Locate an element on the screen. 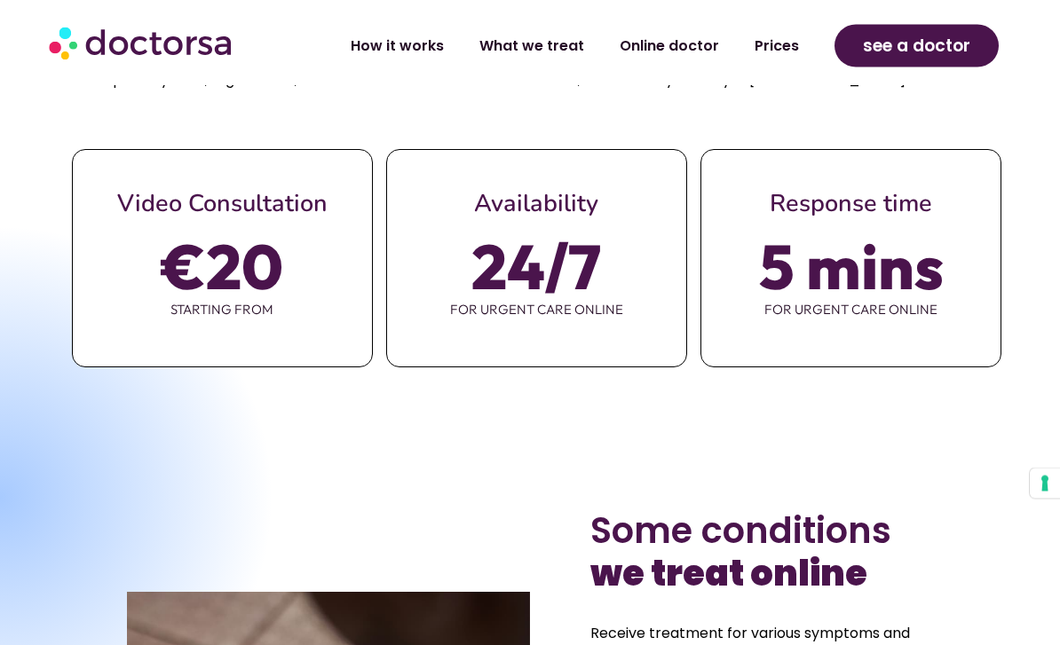 This screenshot has height=645, width=1060. span: Access primary care, urgent care, and virtual care visits on YOUR schedule, tailored for your sta... is located at coordinates (483, 80).